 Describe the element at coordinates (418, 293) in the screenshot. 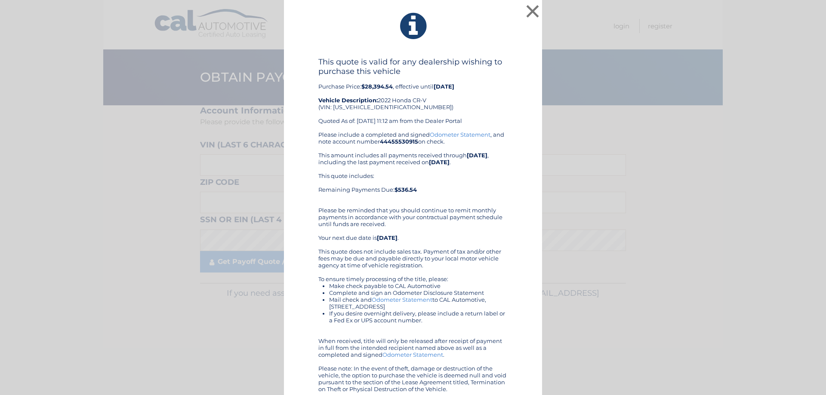

I see `li: Complete and sign an Odometer Disclosure Statement` at that location.